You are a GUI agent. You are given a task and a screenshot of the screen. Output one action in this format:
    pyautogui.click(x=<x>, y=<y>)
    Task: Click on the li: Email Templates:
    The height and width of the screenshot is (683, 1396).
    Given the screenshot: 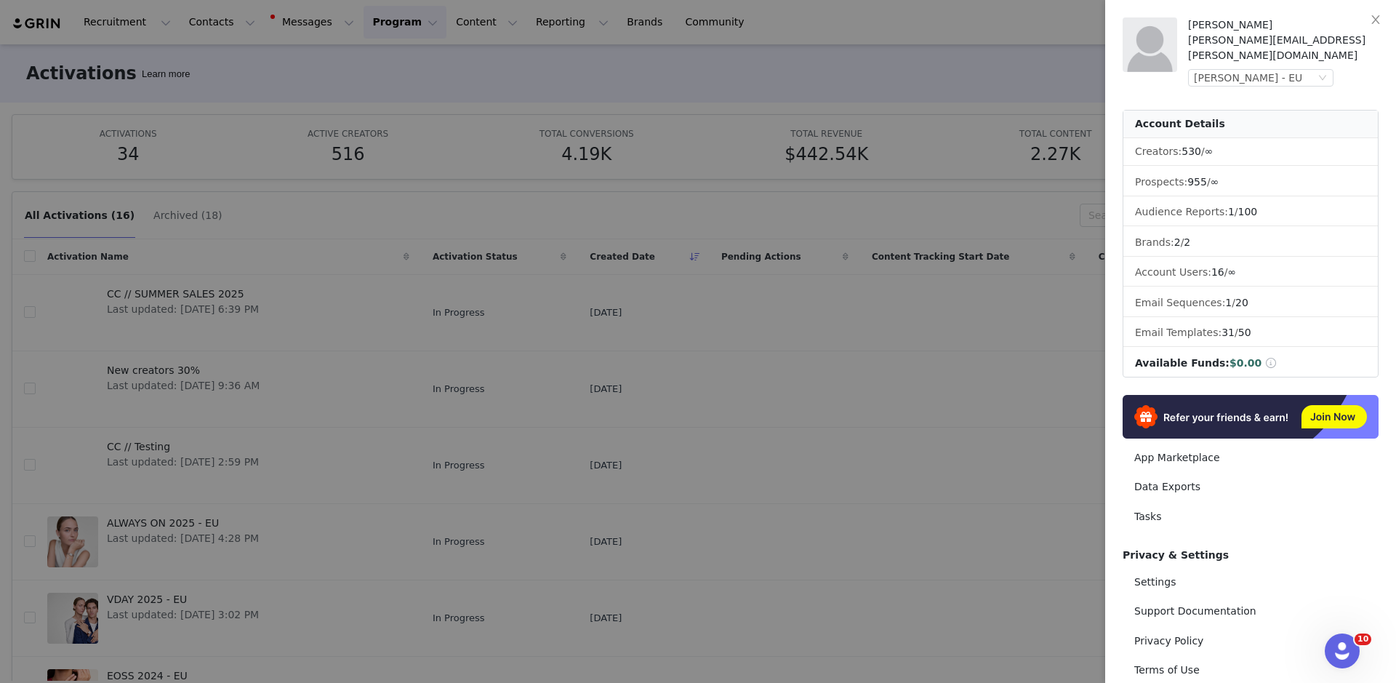 What is the action you would take?
    pyautogui.click(x=1250, y=333)
    